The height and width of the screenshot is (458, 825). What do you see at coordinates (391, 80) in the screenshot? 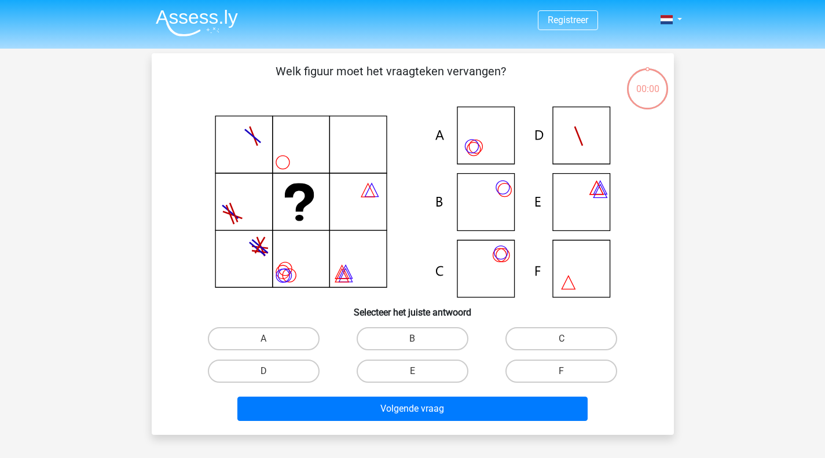
I see `p: Welk figuur moet het vraagteken vervangen?` at bounding box center [391, 80].